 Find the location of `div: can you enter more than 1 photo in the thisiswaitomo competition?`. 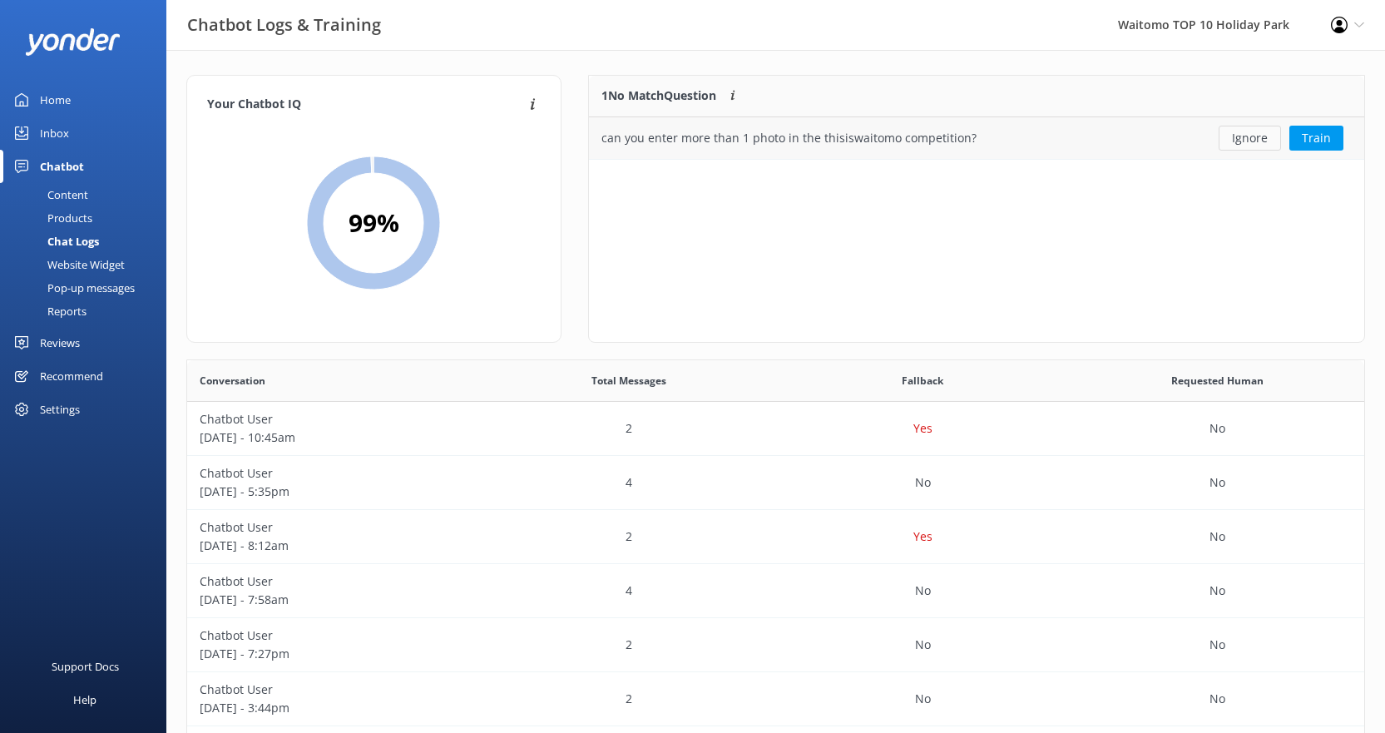

div: can you enter more than 1 photo in the thisiswaitomo competition? is located at coordinates (788, 138).